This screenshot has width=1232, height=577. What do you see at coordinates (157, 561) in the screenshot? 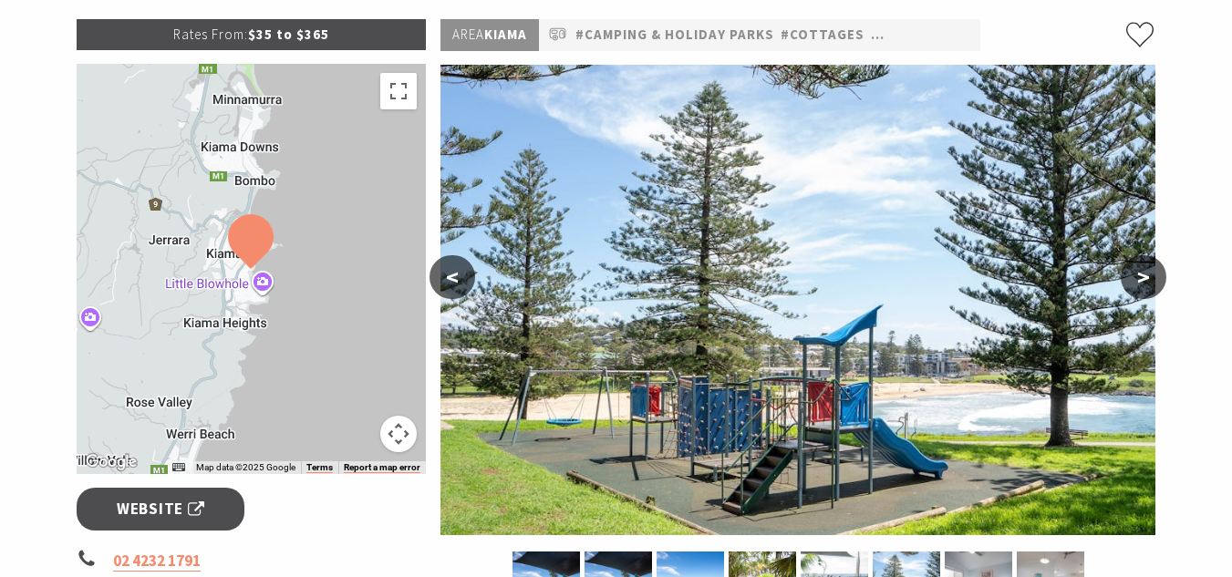
I see `a: 02 4232 1791` at bounding box center [157, 561].